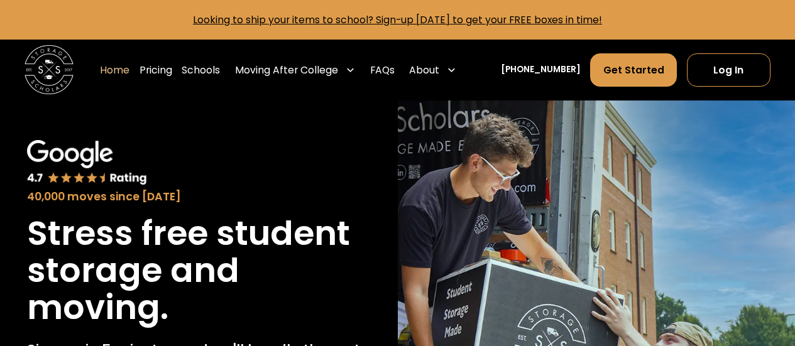 The height and width of the screenshot is (346, 795). I want to click on a: Log In, so click(728, 70).